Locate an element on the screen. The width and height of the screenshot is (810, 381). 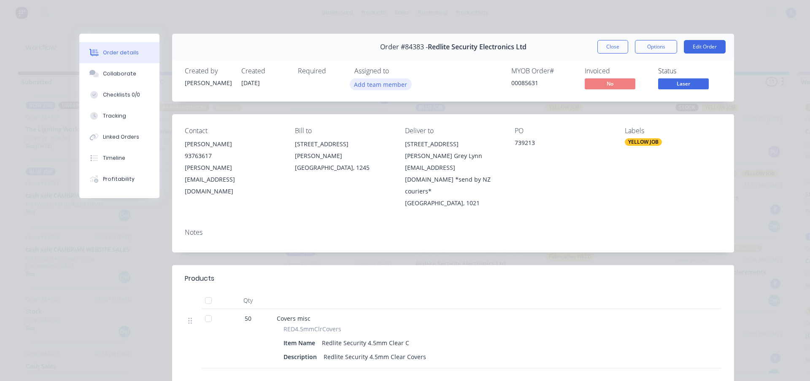
span: RED4.5mmClrCovers is located at coordinates (312, 329).